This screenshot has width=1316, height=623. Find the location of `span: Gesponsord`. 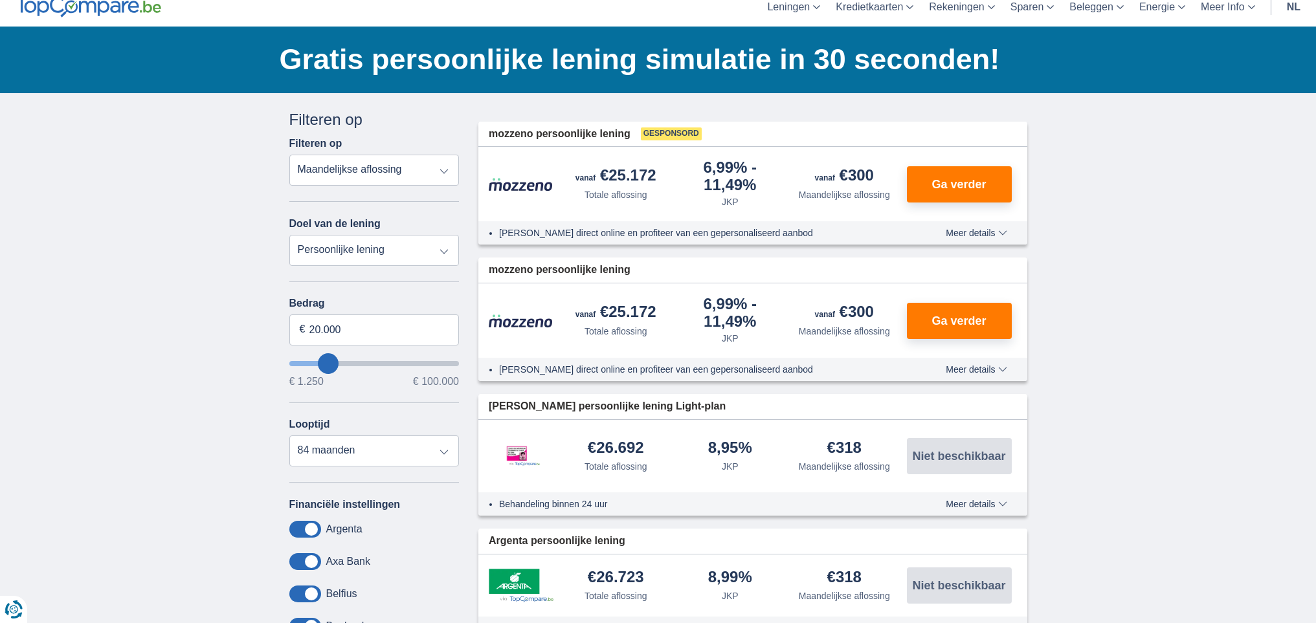

span: Gesponsord is located at coordinates (671, 134).